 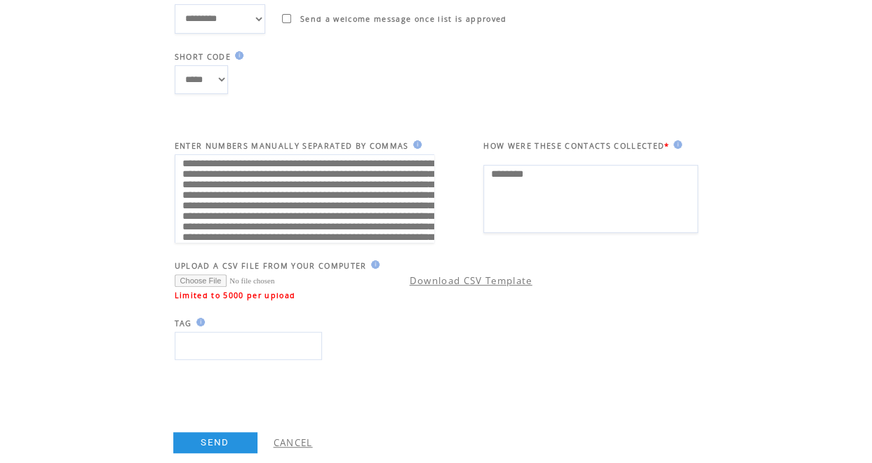 What do you see at coordinates (574, 146) in the screenshot?
I see `span: HOW WERE THESE CONTACTS COLLECTED` at bounding box center [574, 146].